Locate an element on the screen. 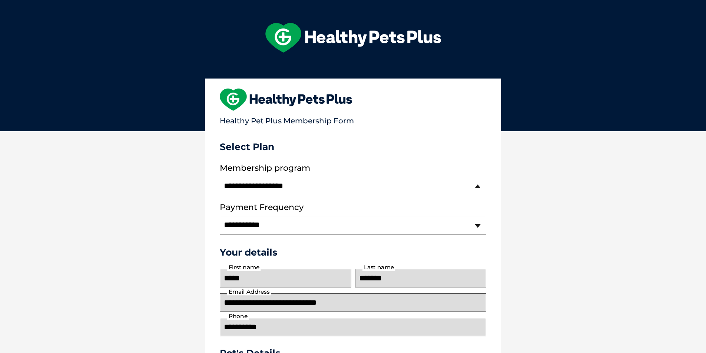  img: hpp-logo-landscape-green-white.png is located at coordinates (353, 38).